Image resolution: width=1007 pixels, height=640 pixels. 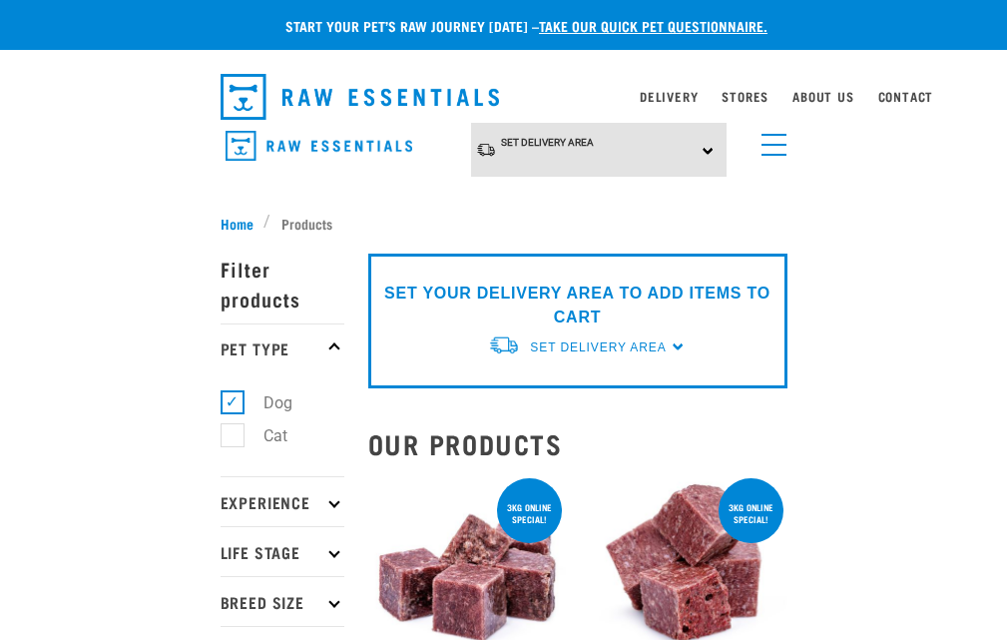 I want to click on p: Pet Type, so click(x=282, y=348).